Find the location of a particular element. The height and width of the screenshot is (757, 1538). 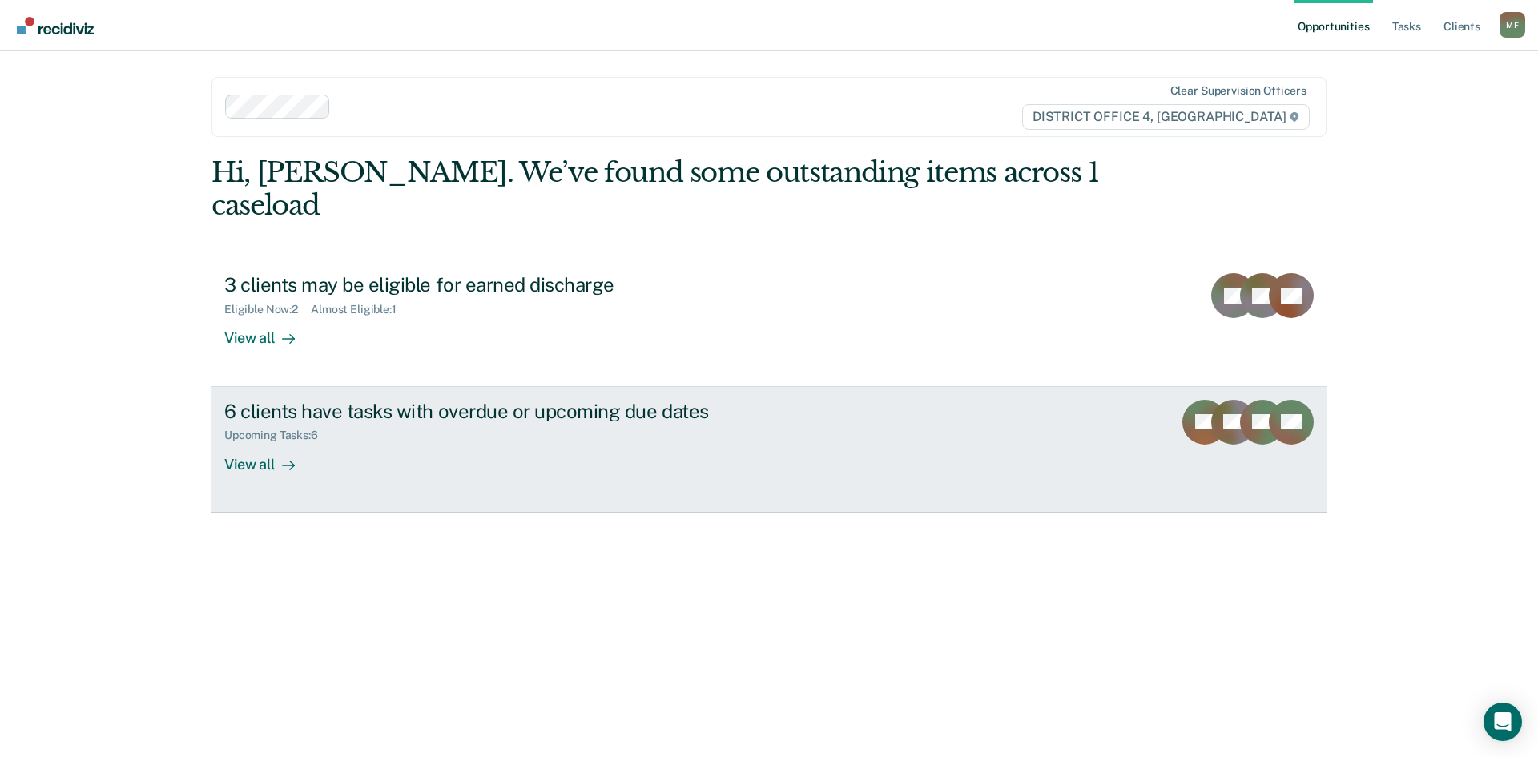

a: 6 clients have tasks with overdue or upcoming due datesUpcoming Tasks:6View all is located at coordinates (769, 449).